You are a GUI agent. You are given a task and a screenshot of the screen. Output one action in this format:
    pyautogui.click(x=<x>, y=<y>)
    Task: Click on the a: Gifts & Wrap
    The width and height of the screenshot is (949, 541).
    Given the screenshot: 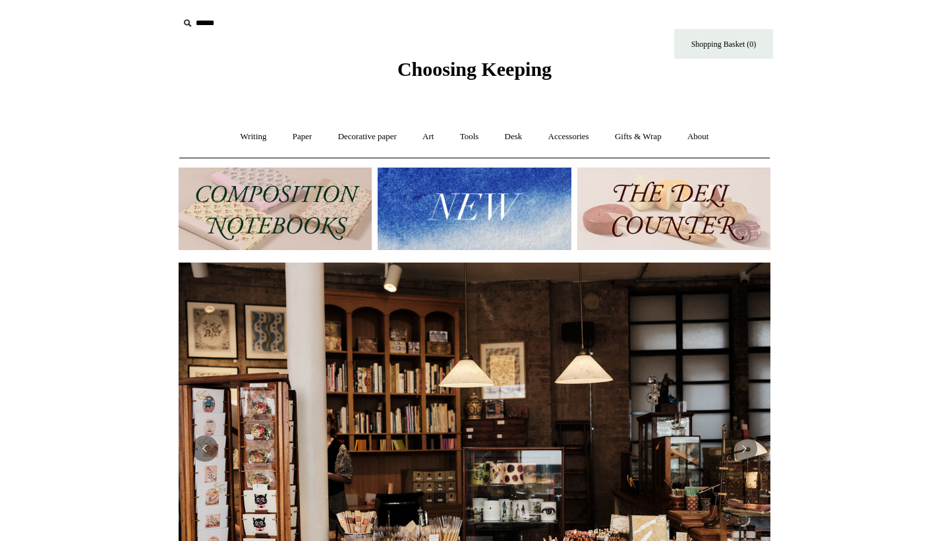 What is the action you would take?
    pyautogui.click(x=638, y=136)
    